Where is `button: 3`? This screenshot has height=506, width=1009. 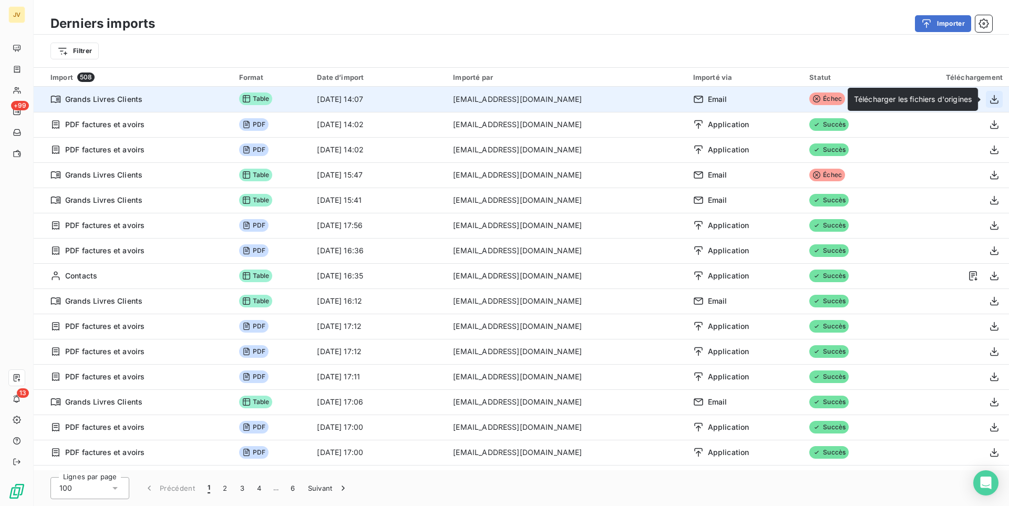
button: 3 is located at coordinates (242, 488).